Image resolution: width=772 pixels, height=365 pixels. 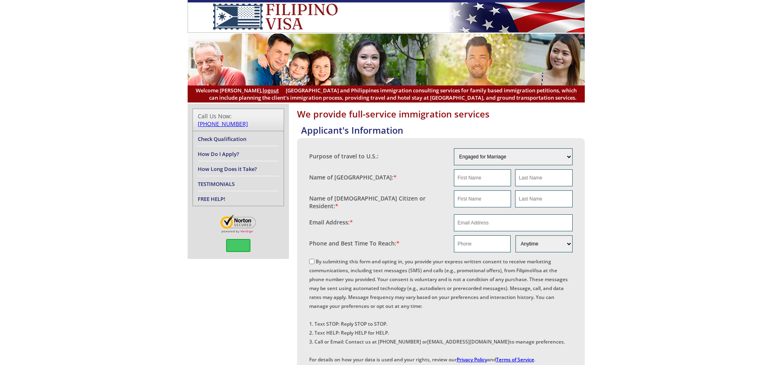 I want to click on a: How Do I Apply?, so click(x=218, y=154).